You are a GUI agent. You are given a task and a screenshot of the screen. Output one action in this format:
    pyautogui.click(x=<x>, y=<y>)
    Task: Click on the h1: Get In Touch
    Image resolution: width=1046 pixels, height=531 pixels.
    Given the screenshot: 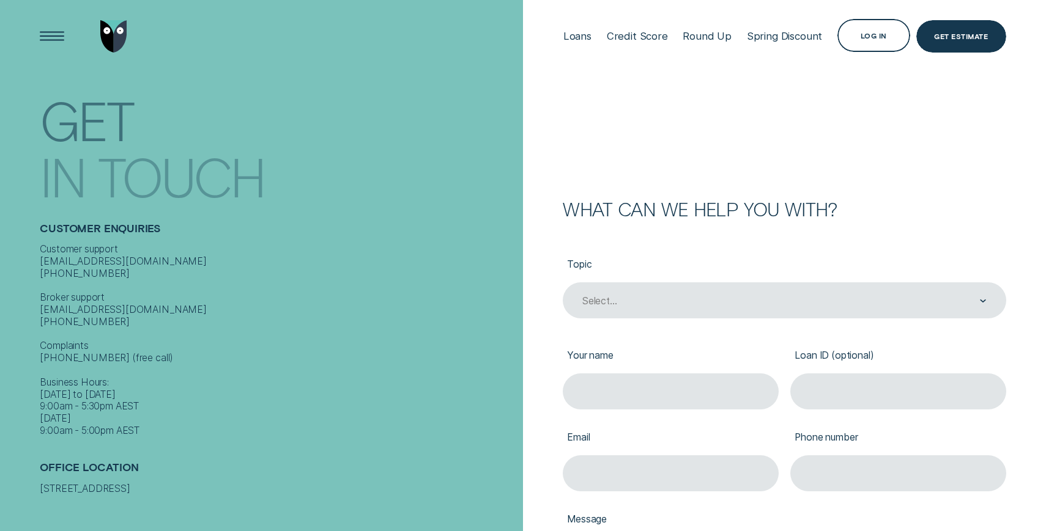 What is the action you would take?
    pyautogui.click(x=278, y=135)
    